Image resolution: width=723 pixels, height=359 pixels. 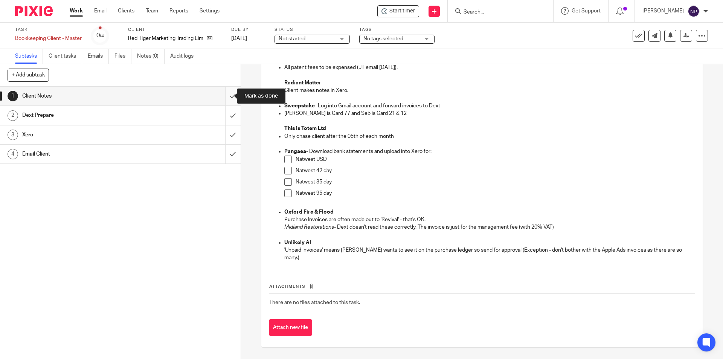 What do you see at coordinates (309, 212) in the screenshot?
I see `strong: Oxford Fire & Flood` at bounding box center [309, 212].